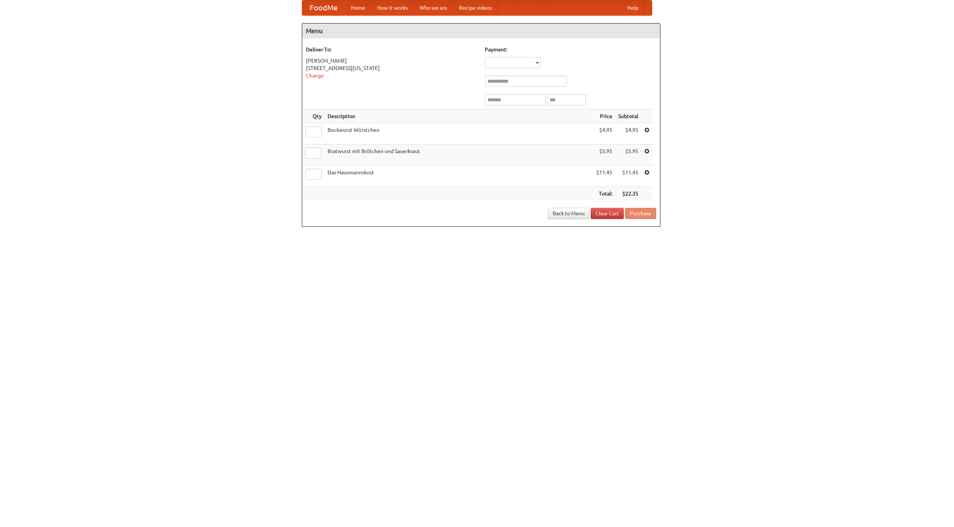  What do you see at coordinates (571, 50) in the screenshot?
I see `h5: Payment:` at bounding box center [571, 50].